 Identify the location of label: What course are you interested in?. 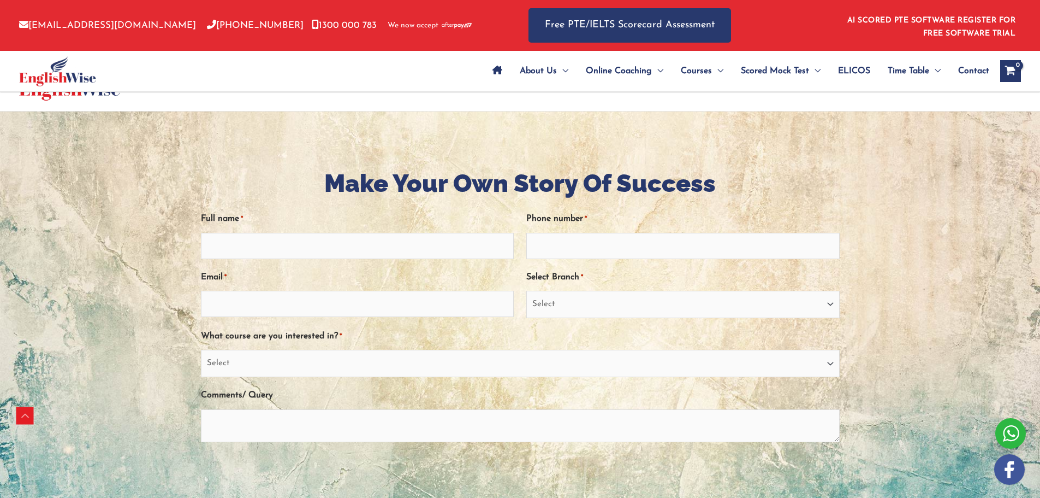
(271, 336).